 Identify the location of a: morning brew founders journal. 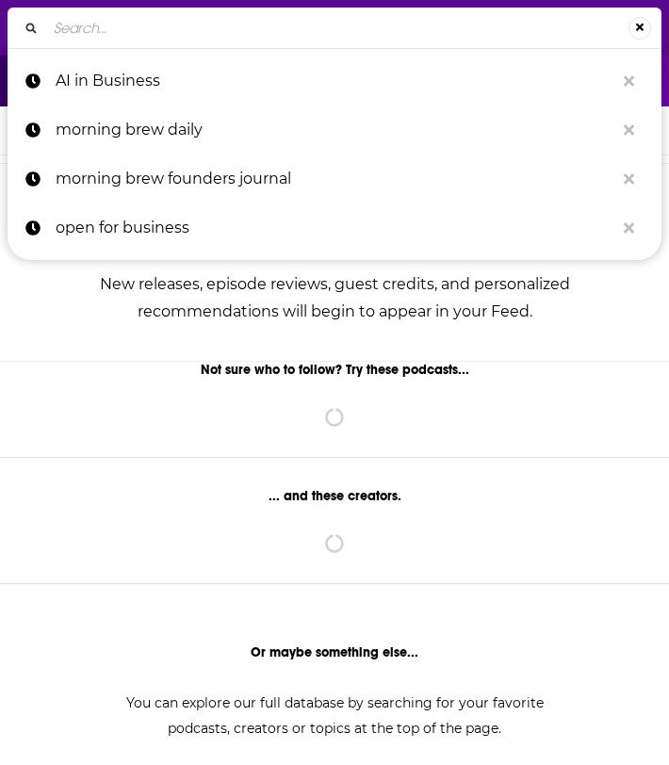
(334, 179).